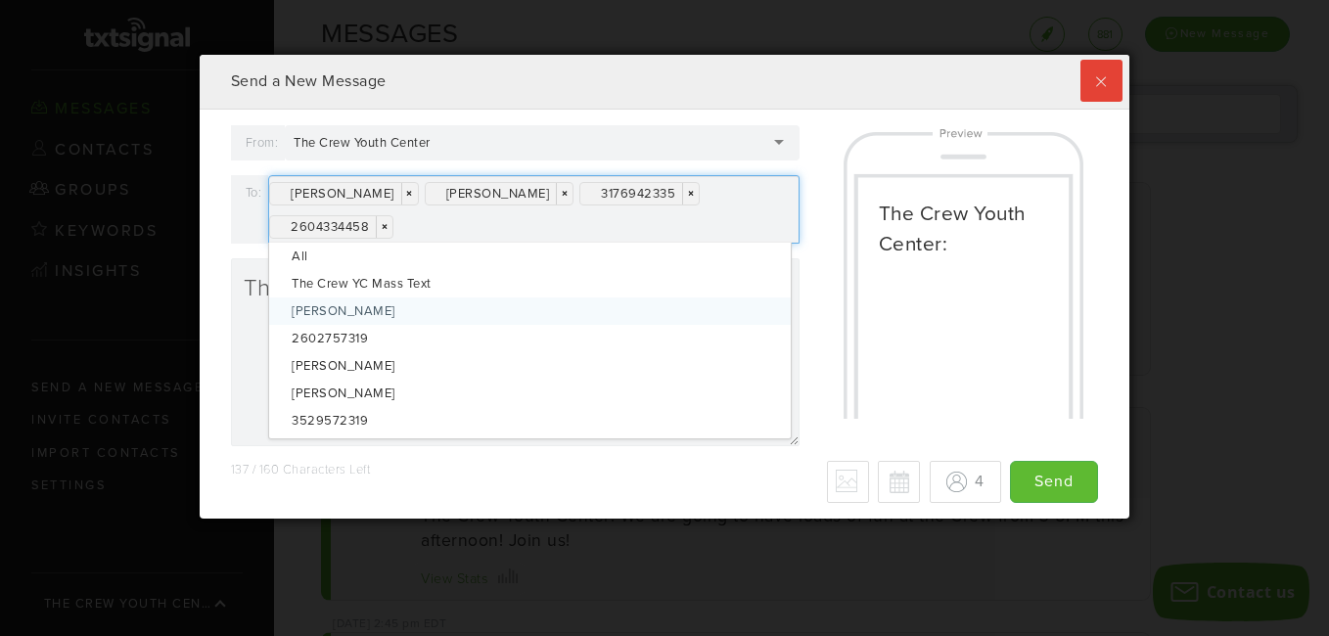 The image size is (1329, 636). I want to click on span: 137 / 160, so click(255, 470).